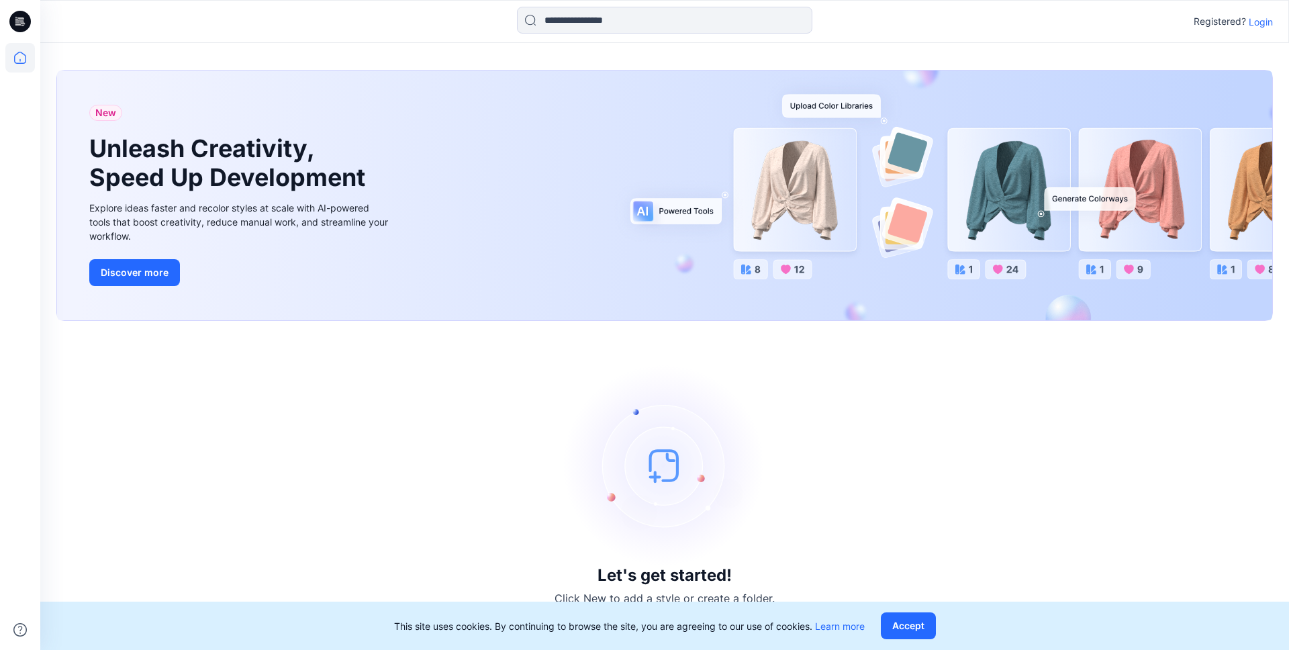 The image size is (1289, 650). I want to click on div: Explore ideas faster and recolor styles at scale with AI-powered tools that boost creativity, red..., so click(240, 222).